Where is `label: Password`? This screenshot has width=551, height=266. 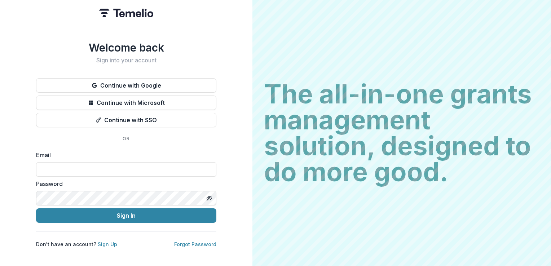 label: Password is located at coordinates (124, 184).